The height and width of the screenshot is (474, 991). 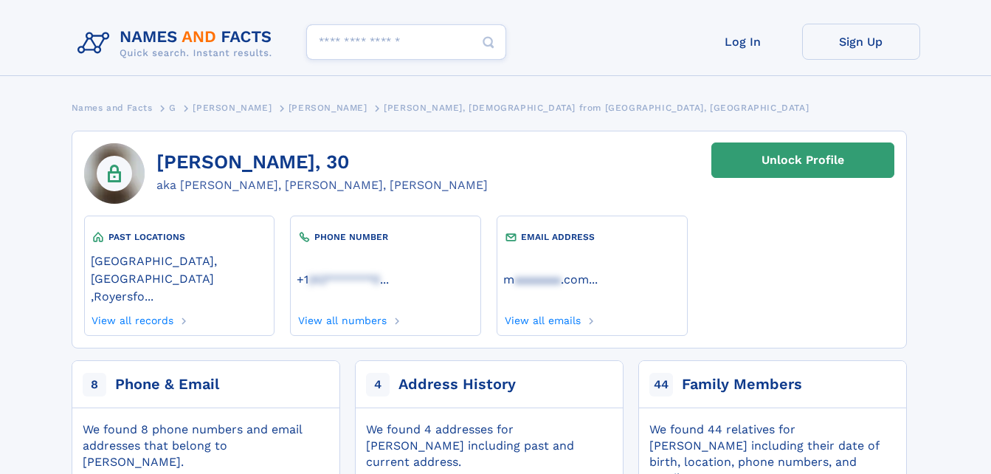 What do you see at coordinates (179, 237) in the screenshot?
I see `div: PAST LOCATIONS` at bounding box center [179, 237].